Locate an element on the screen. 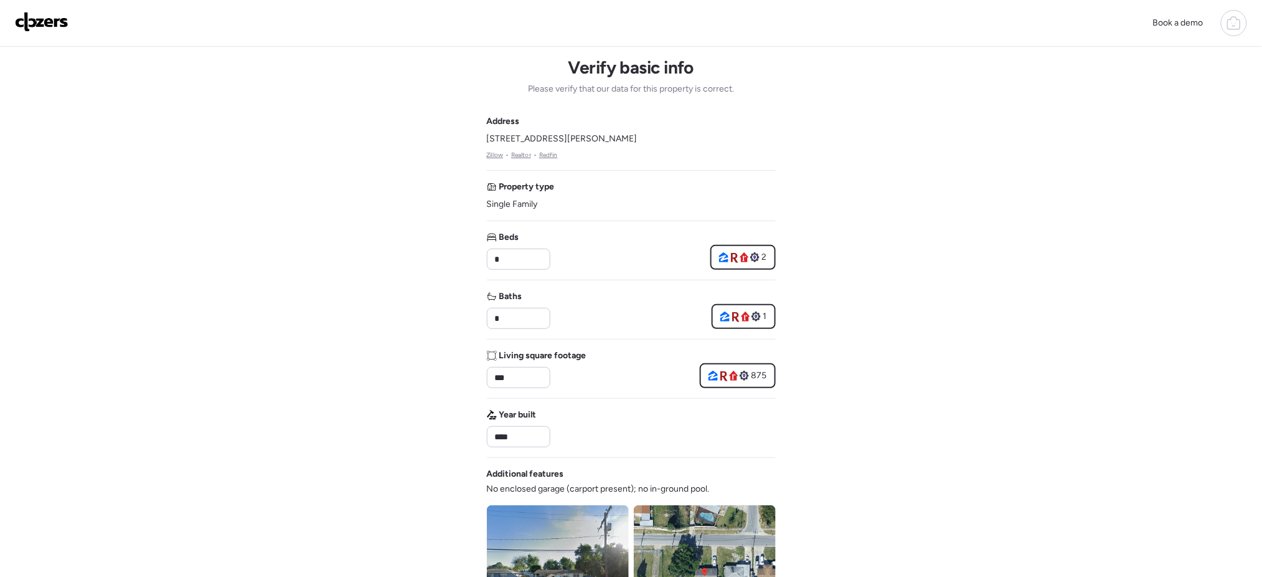 This screenshot has width=1262, height=577. span: Beds is located at coordinates (509, 237).